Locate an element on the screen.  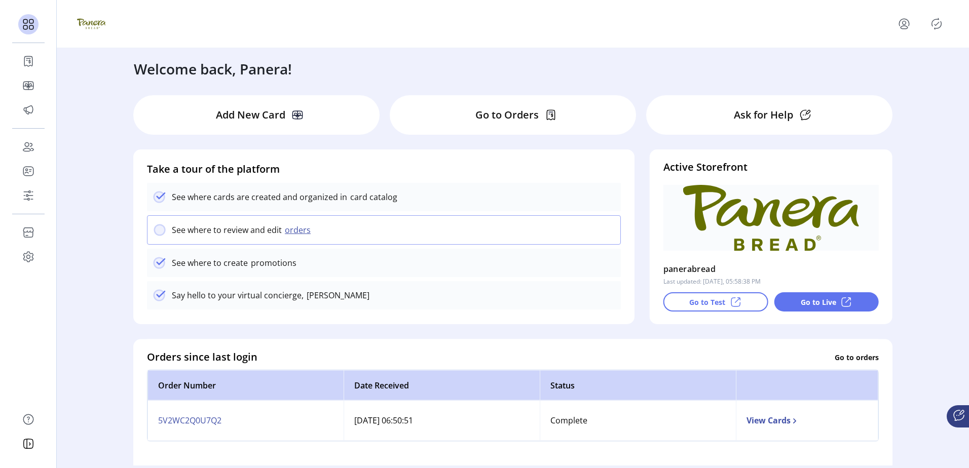
h4: Orders since last login is located at coordinates (202, 357).